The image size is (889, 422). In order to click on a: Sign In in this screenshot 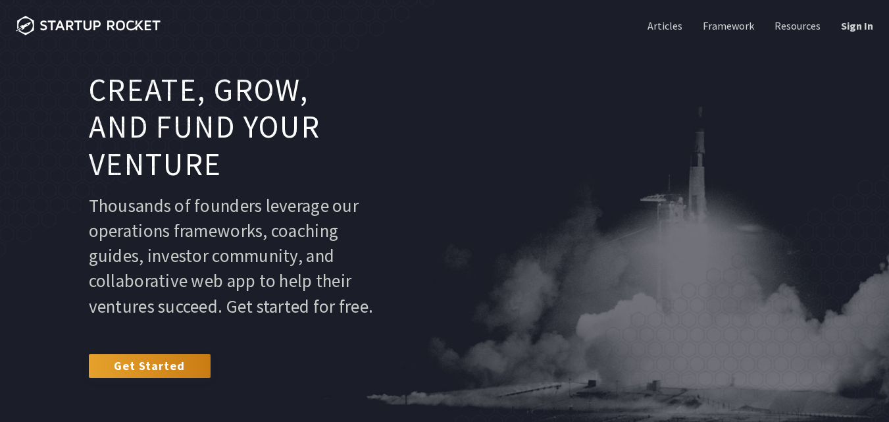, I will do `click(855, 26)`.